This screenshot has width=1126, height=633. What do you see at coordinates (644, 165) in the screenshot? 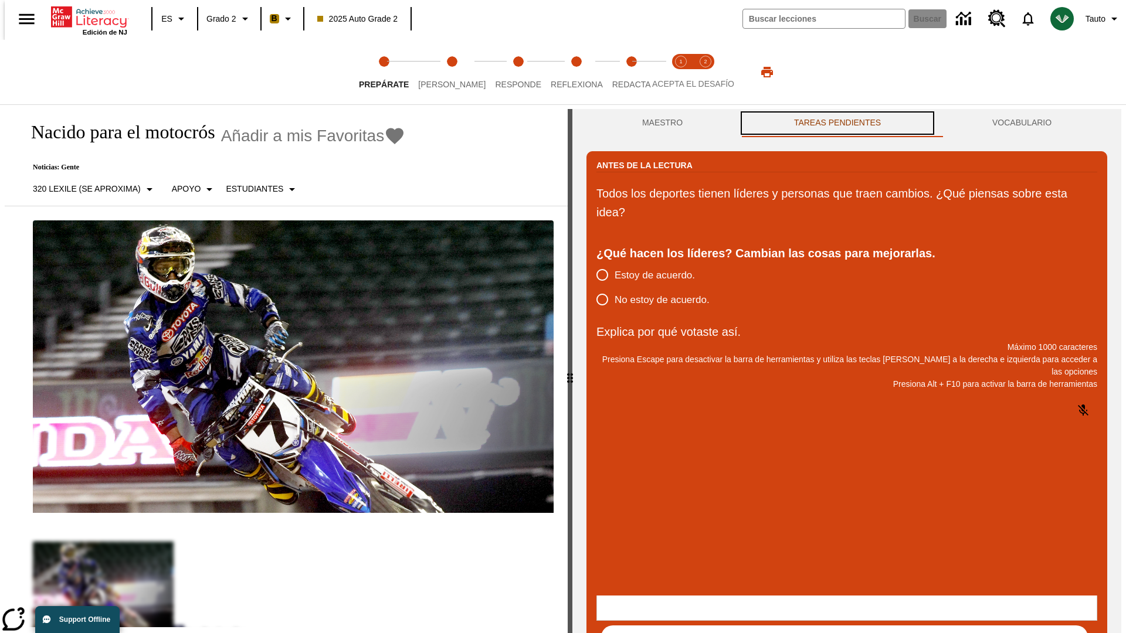
I see `h2: Antes de la lectura` at bounding box center [644, 165].